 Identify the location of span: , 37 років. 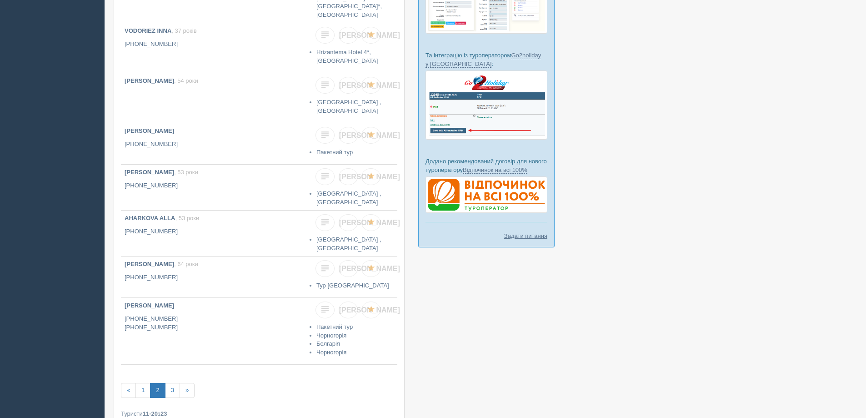
(184, 30).